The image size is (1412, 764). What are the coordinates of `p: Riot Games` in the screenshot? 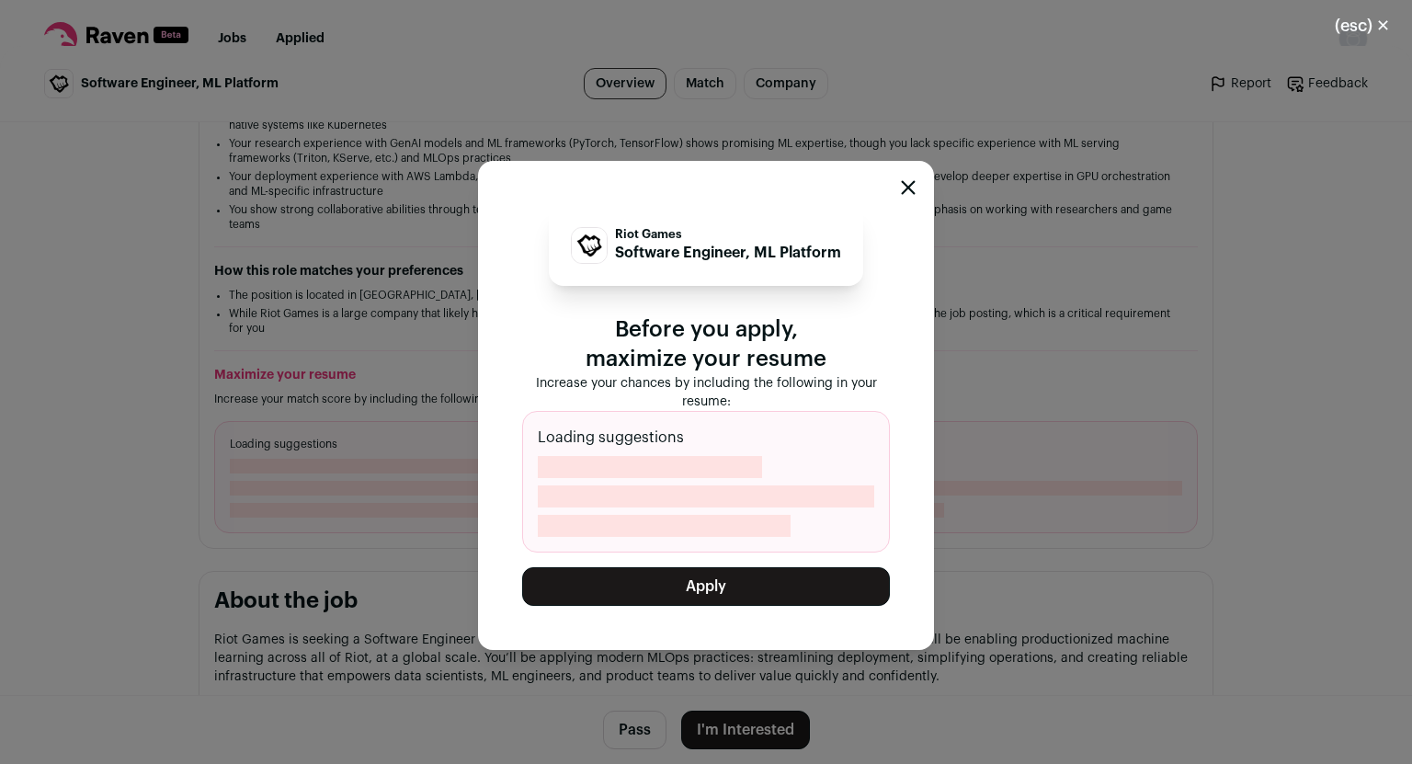 It's located at (728, 234).